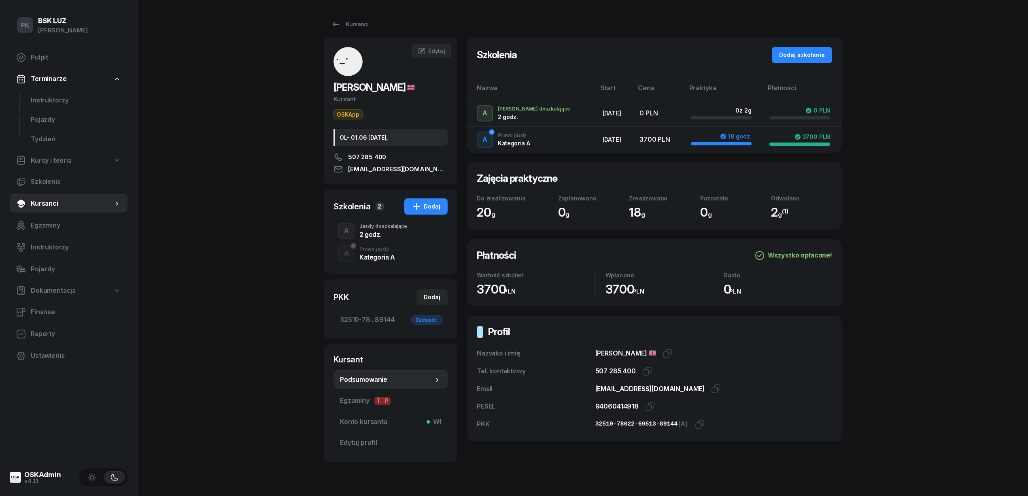 The height and width of the screenshot is (496, 1028). What do you see at coordinates (68, 79) in the screenshot?
I see `a: Terminarze` at bounding box center [68, 79].